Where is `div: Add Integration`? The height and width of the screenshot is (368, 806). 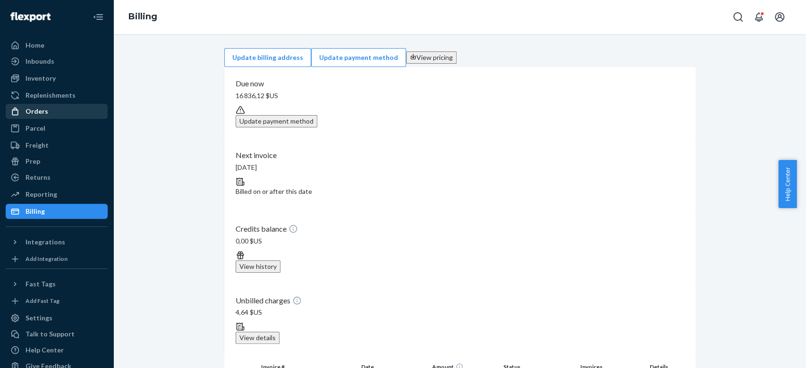
div: Add Integration is located at coordinates (46, 259).